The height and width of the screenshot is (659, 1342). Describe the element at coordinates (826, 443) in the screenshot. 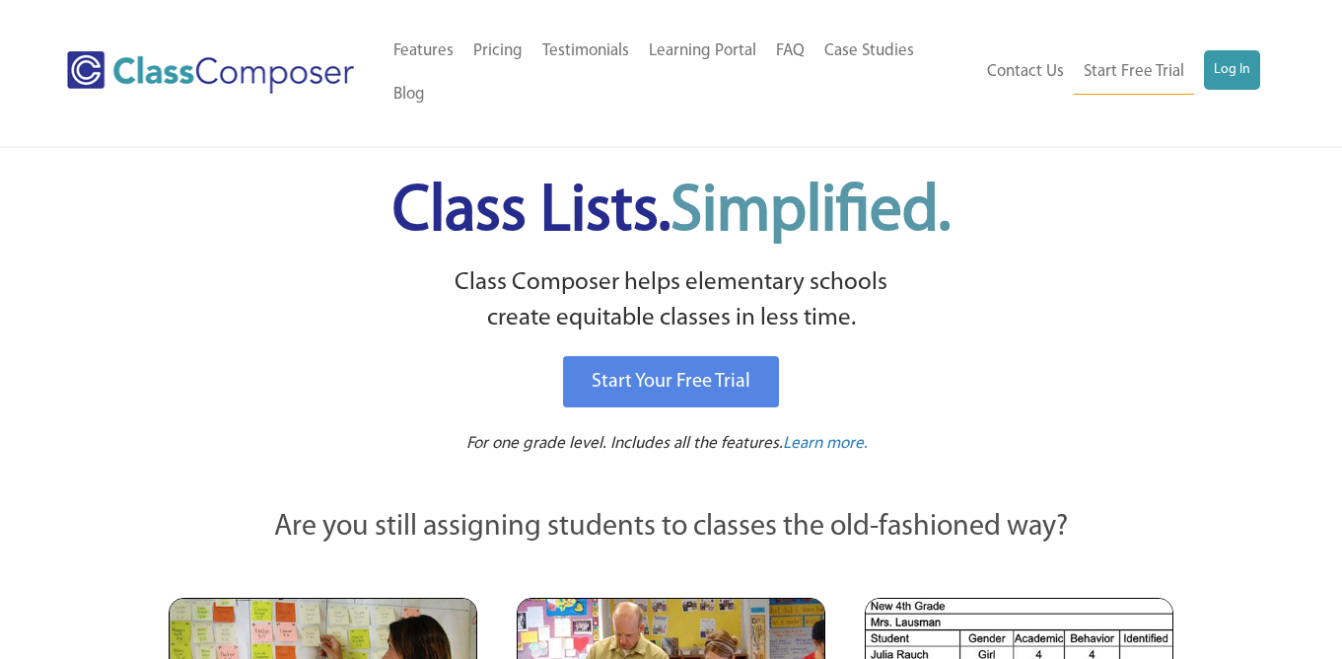

I see `span: Learn more.` at that location.